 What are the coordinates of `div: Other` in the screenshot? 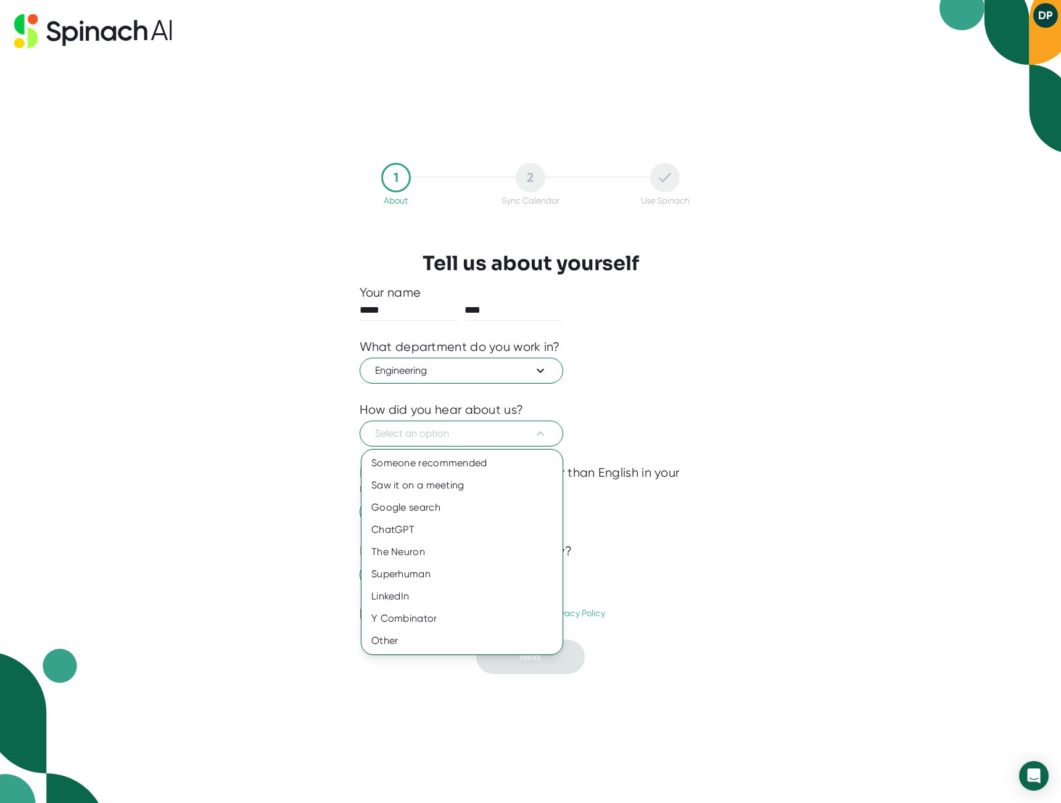 It's located at (462, 641).